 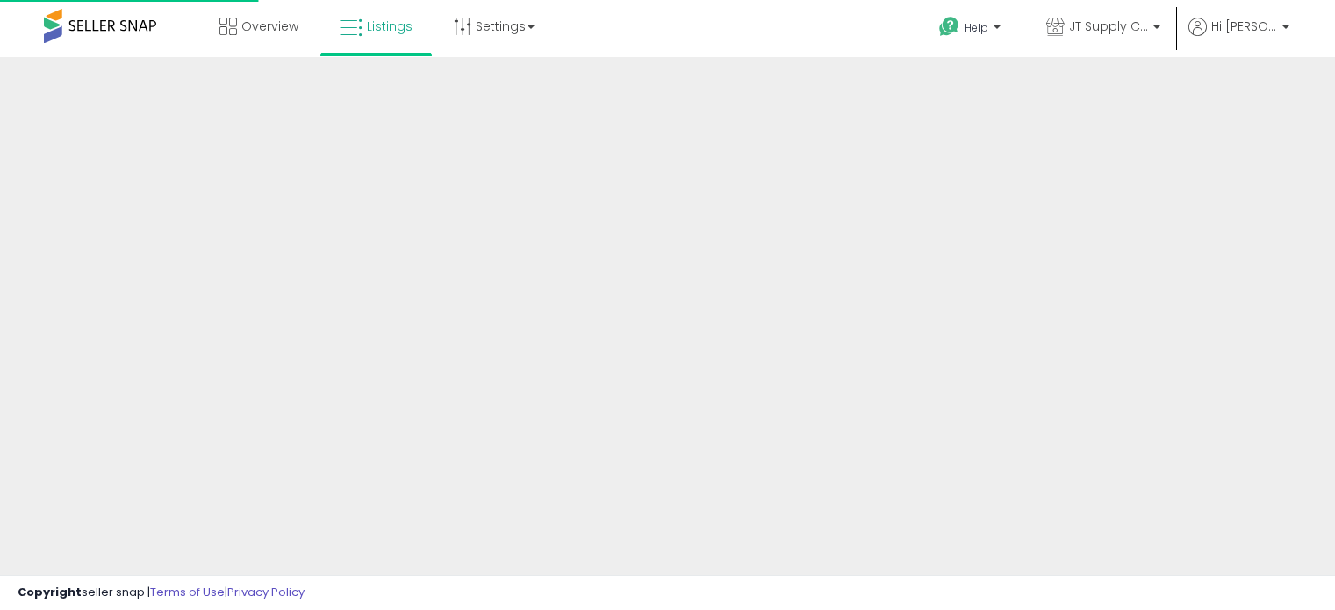 What do you see at coordinates (390, 26) in the screenshot?
I see `span: Listings` at bounding box center [390, 26].